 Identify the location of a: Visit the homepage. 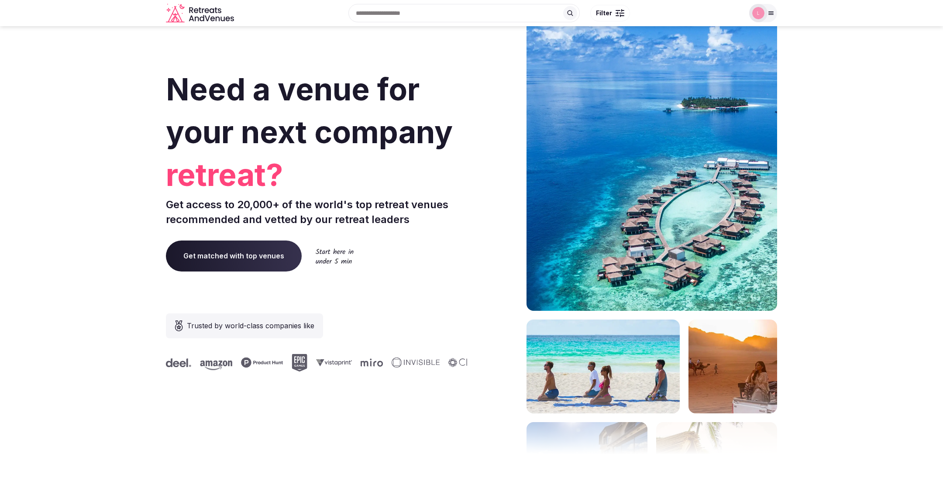
(201, 13).